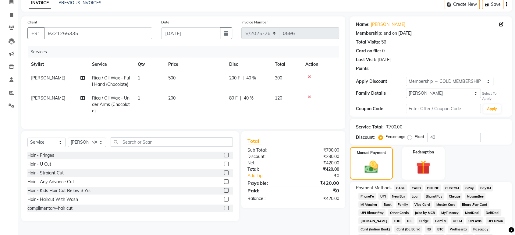 This screenshot has width=515, height=235. I want to click on span: NearBuy, so click(398, 196).